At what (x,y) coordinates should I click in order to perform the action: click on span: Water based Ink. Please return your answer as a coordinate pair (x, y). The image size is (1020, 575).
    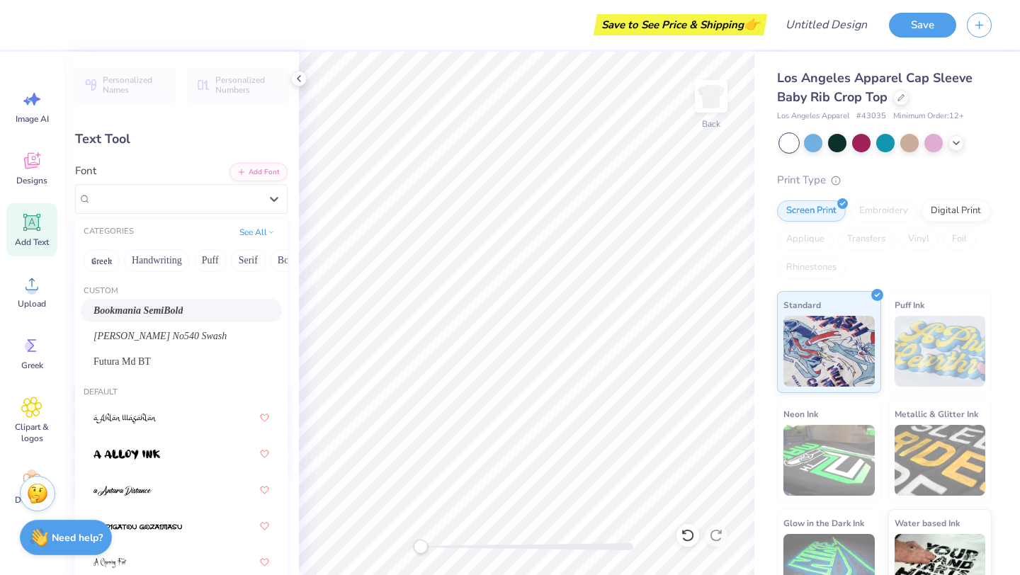
    Looking at the image, I should click on (927, 523).